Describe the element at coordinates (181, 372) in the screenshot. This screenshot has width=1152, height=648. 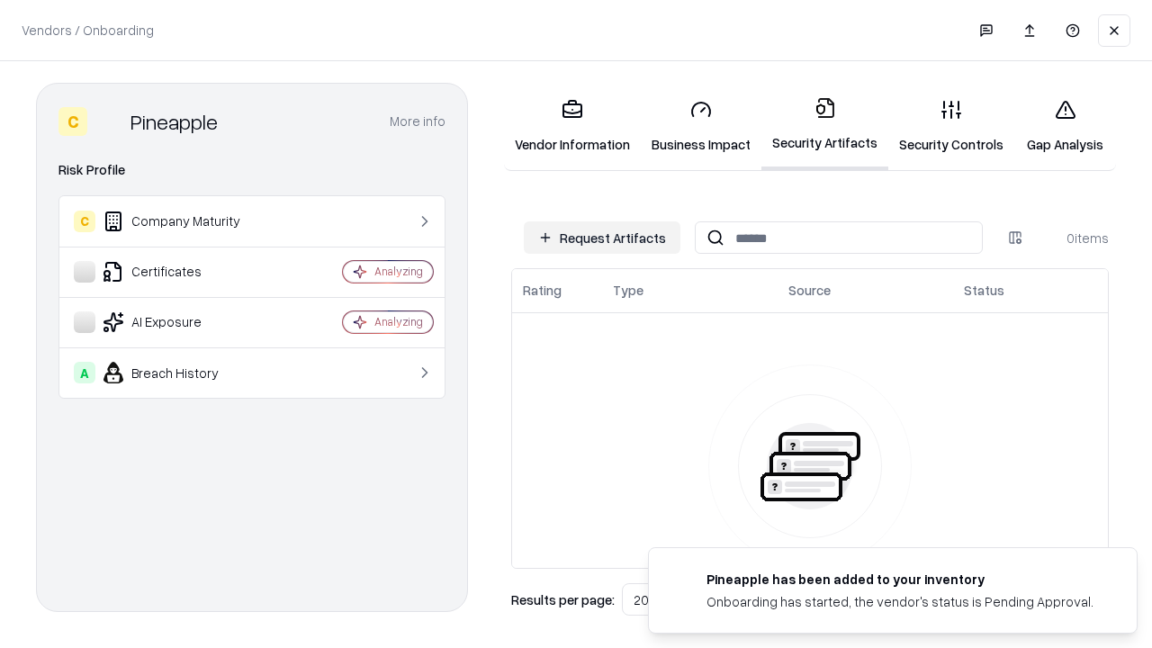
I see `div: Breach History` at that location.